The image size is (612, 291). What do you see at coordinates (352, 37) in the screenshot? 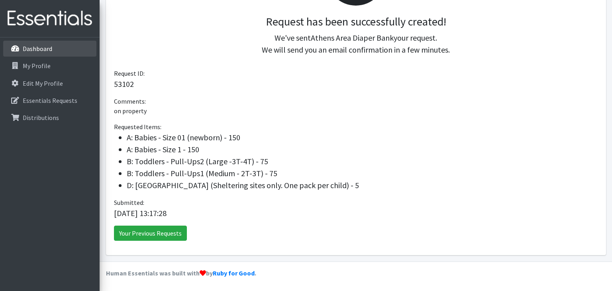
I see `span: Athens Area Diaper Bank` at bounding box center [352, 37].